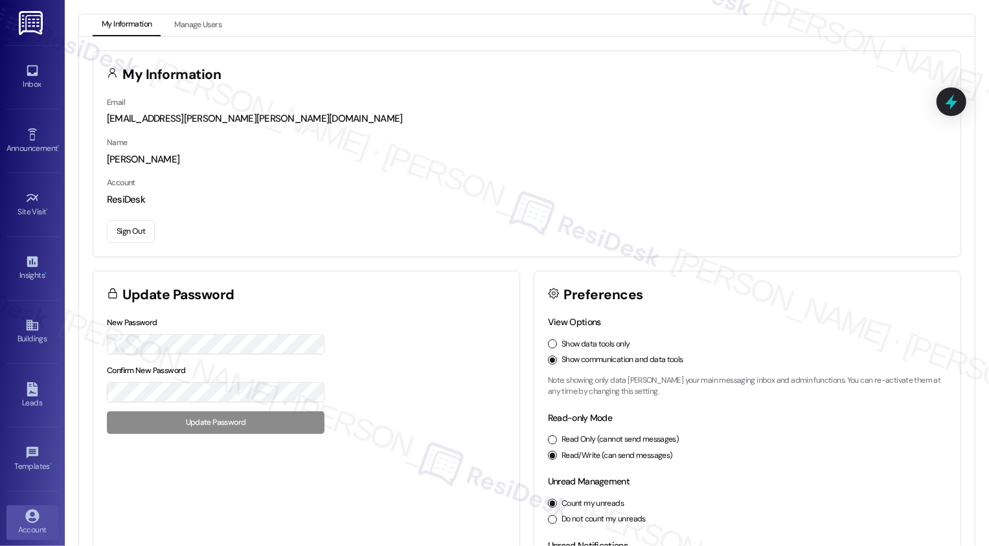 The image size is (989, 546). What do you see at coordinates (588, 481) in the screenshot?
I see `label: Unread Management` at bounding box center [588, 481].